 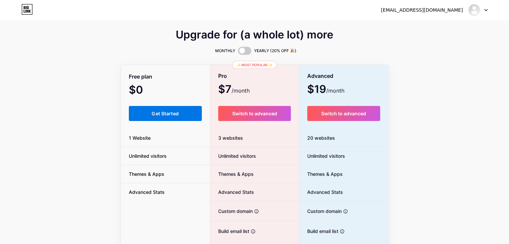 I want to click on span: 1 Website, so click(x=140, y=138).